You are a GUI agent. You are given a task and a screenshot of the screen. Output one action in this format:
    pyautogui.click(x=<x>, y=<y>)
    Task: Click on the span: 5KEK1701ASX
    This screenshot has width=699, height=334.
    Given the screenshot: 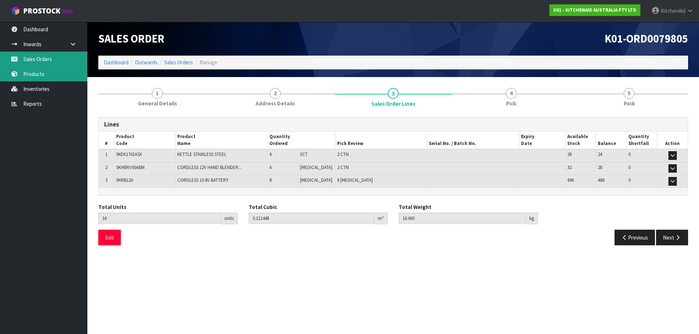 What is the action you would take?
    pyautogui.click(x=129, y=154)
    